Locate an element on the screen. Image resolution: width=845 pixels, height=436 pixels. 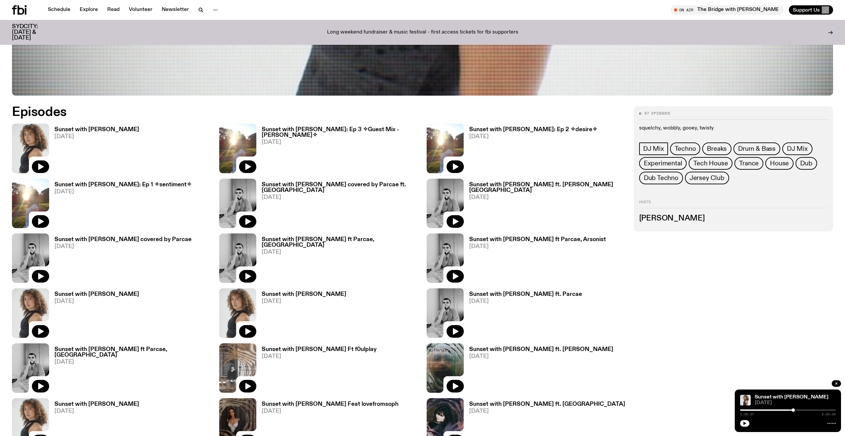
span: Trance is located at coordinates (748, 163).